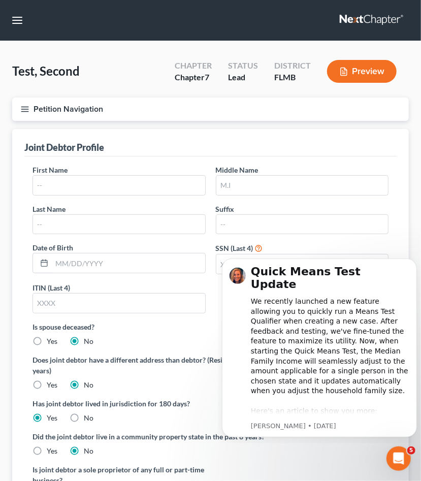 The height and width of the screenshot is (481, 421). I want to click on label: Has joint debtor lived in jurisdiction for 180 days?, so click(210, 403).